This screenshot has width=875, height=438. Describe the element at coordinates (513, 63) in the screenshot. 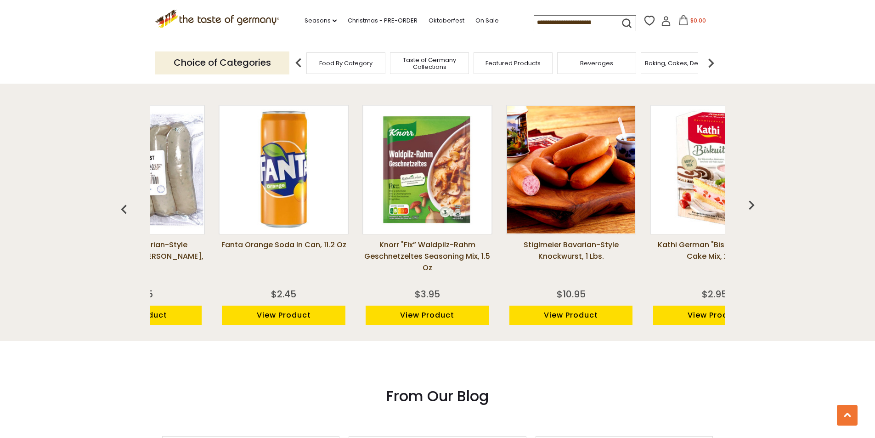

I see `span: Featured Products` at that location.